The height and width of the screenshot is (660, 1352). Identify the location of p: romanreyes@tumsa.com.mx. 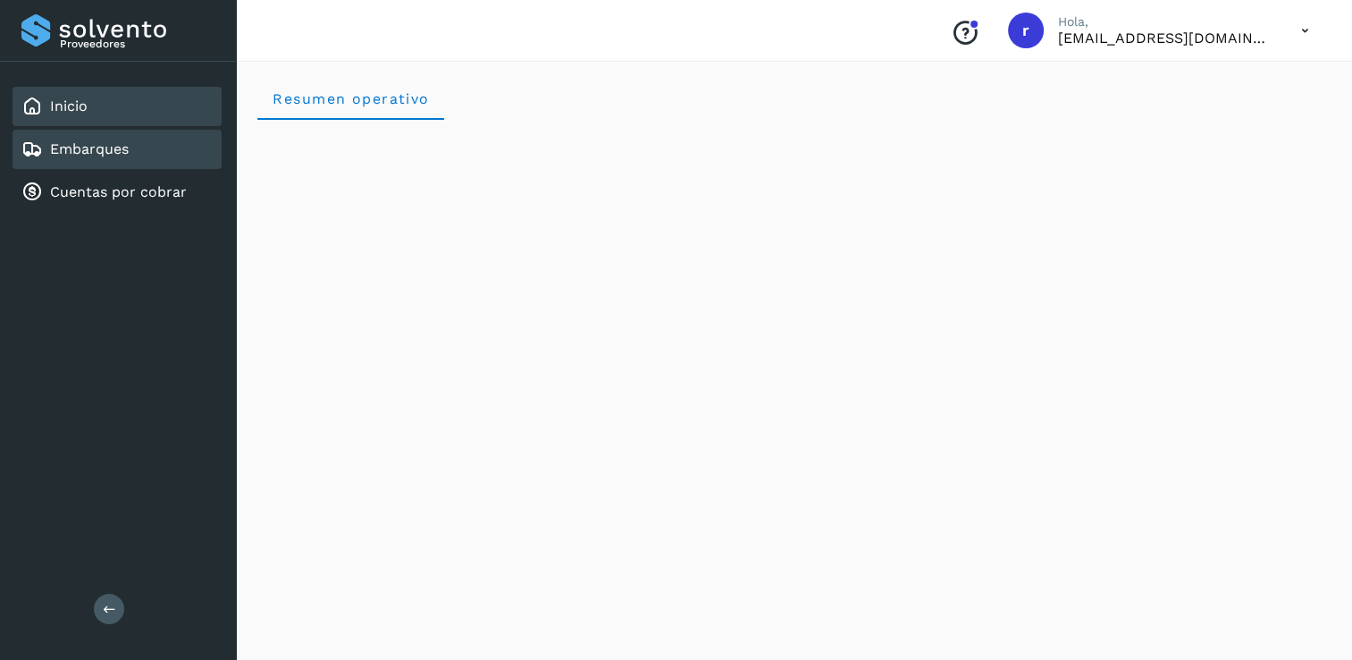
(1165, 38).